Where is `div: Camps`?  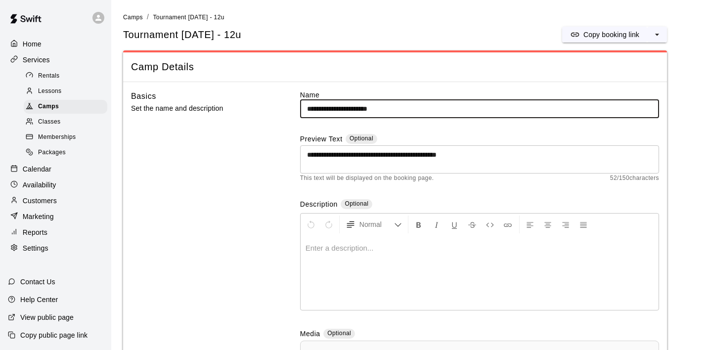 div: Camps is located at coordinates (65, 107).